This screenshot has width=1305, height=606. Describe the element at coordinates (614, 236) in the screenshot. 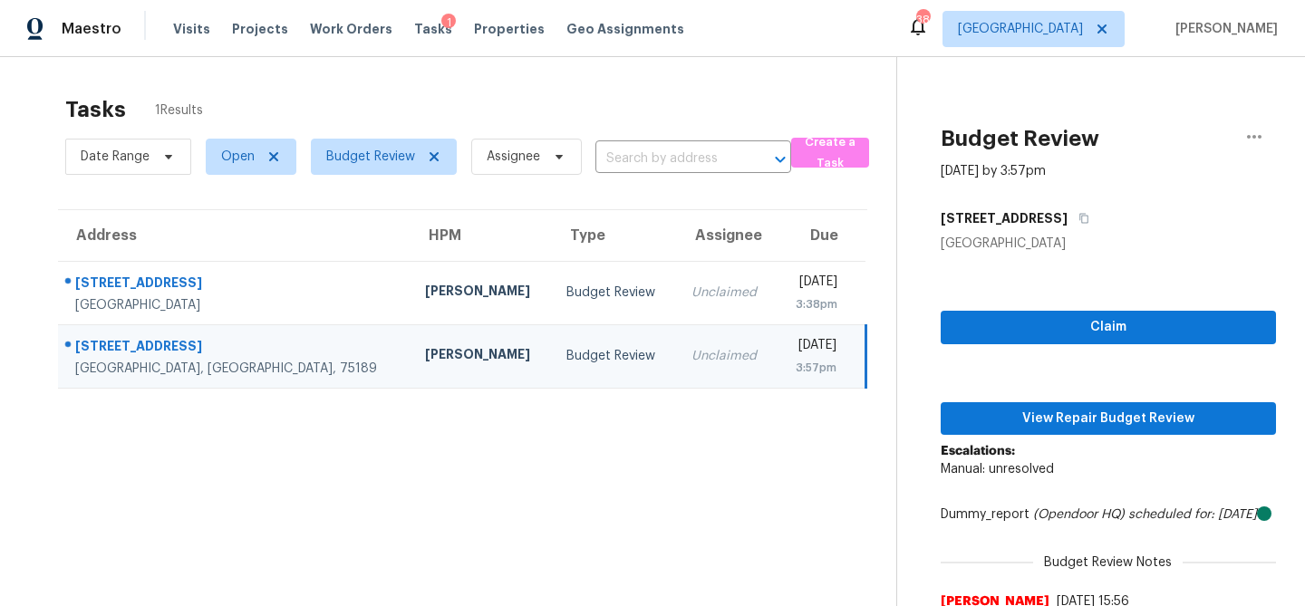

I see `th: Type` at that location.